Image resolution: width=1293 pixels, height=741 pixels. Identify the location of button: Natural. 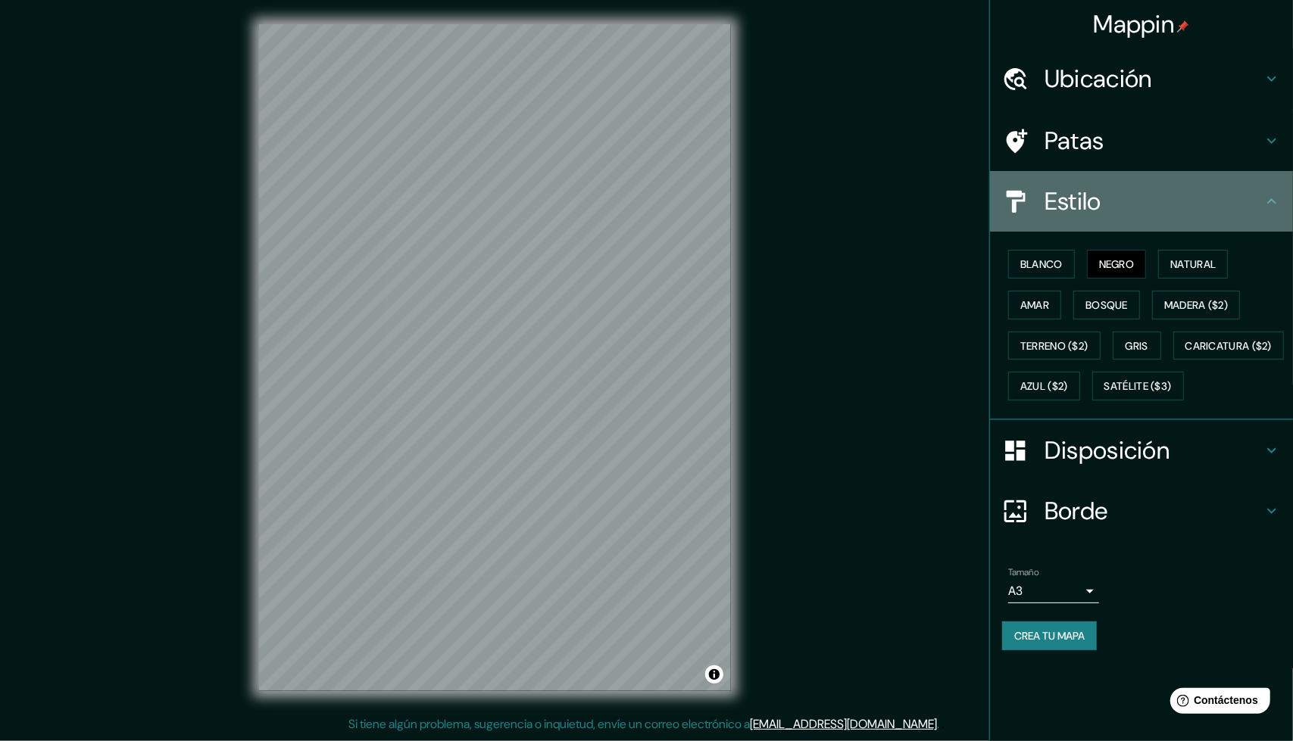
(1193, 264).